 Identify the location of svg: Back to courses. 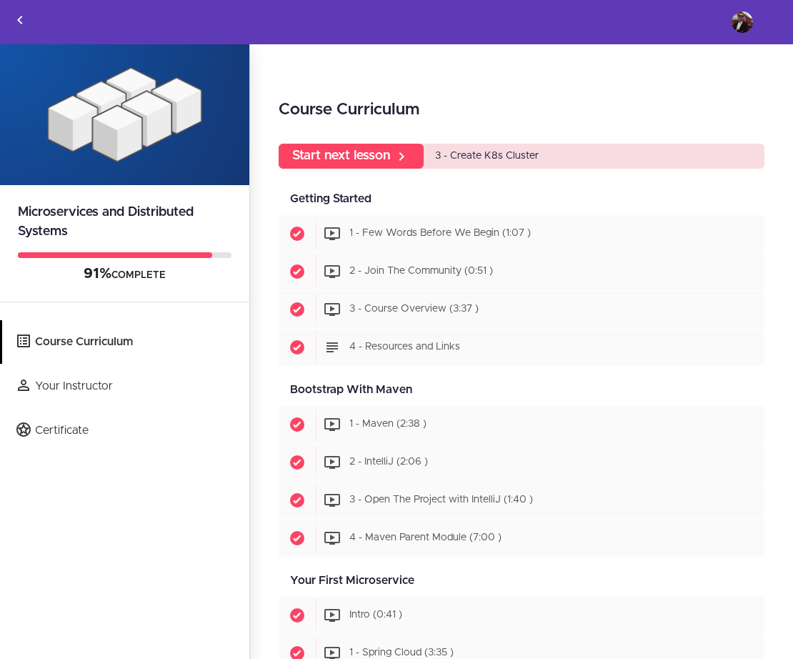
(20, 20).